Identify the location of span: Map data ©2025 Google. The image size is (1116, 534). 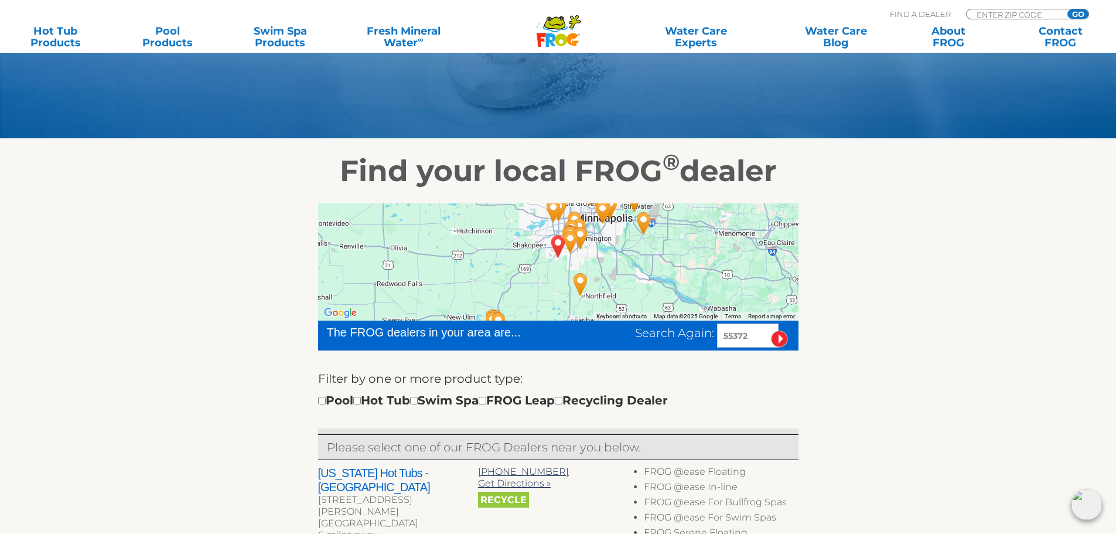
(685, 316).